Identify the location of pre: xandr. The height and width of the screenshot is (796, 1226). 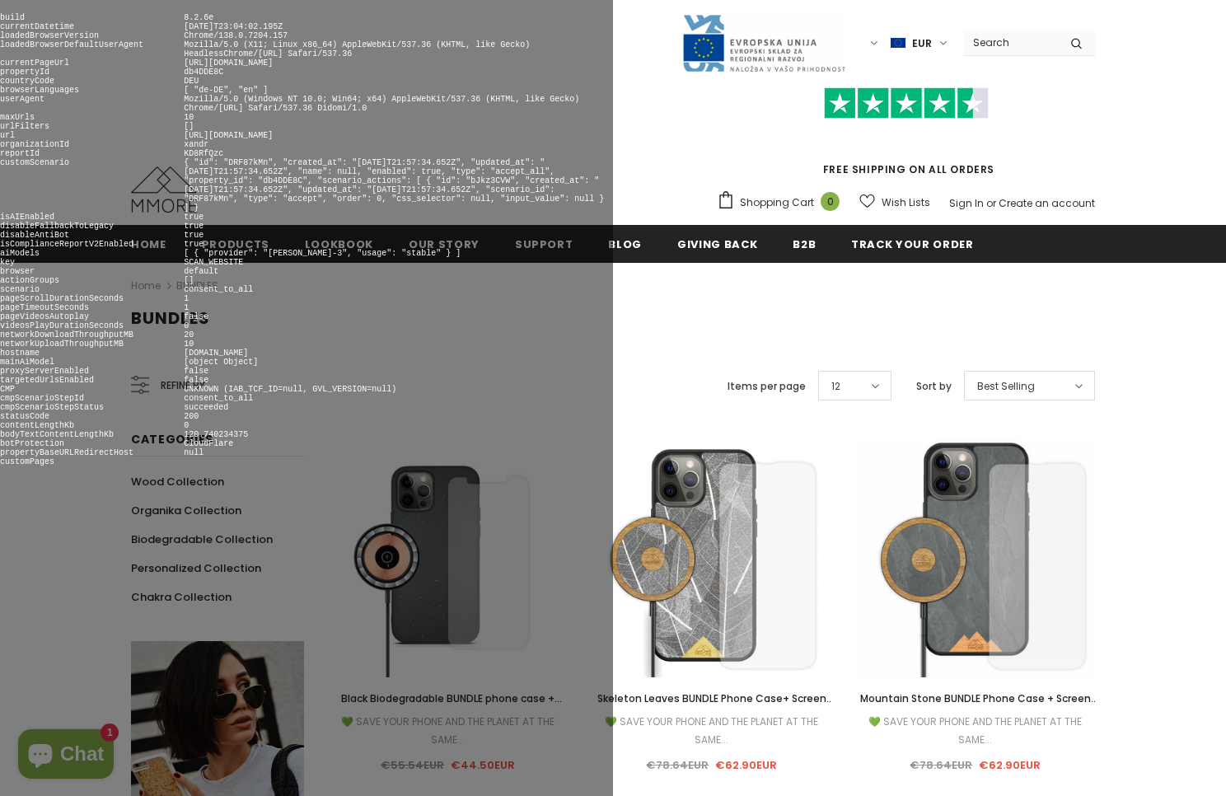
(196, 144).